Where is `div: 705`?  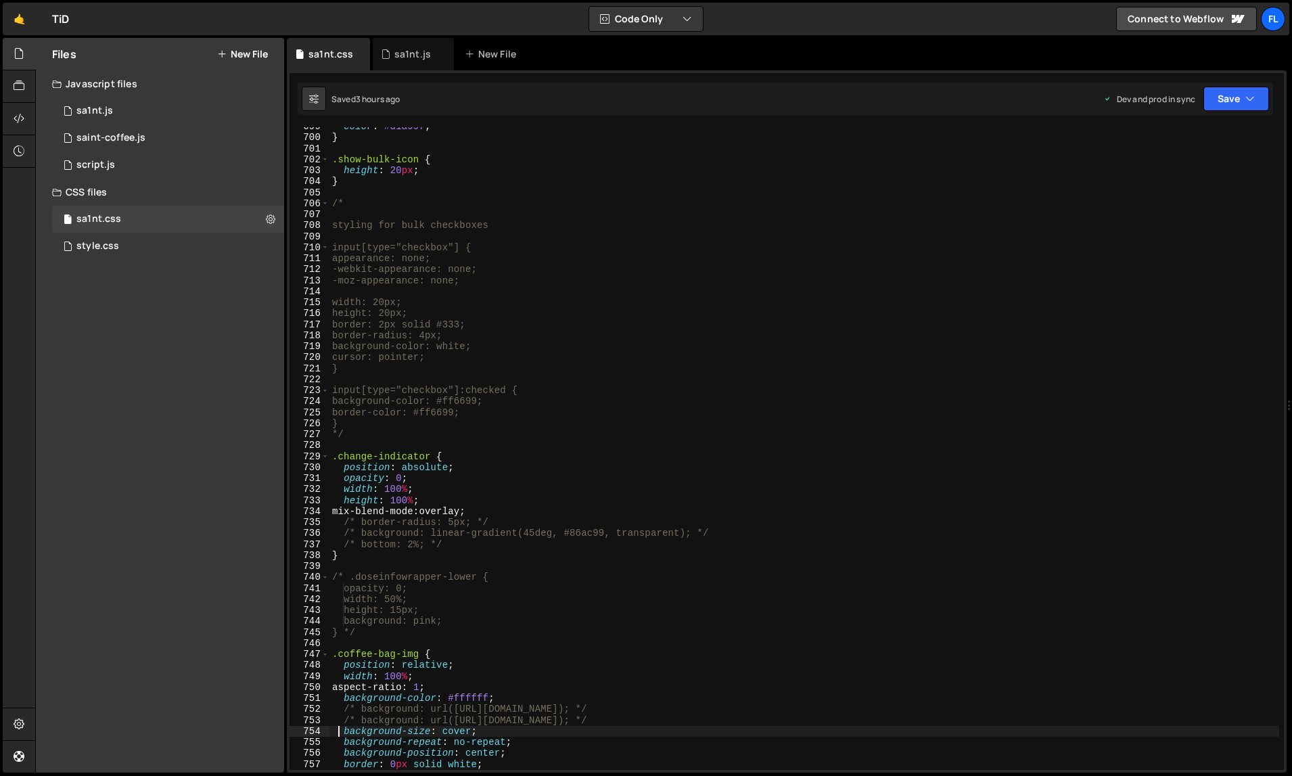
div: 705 is located at coordinates (309, 193).